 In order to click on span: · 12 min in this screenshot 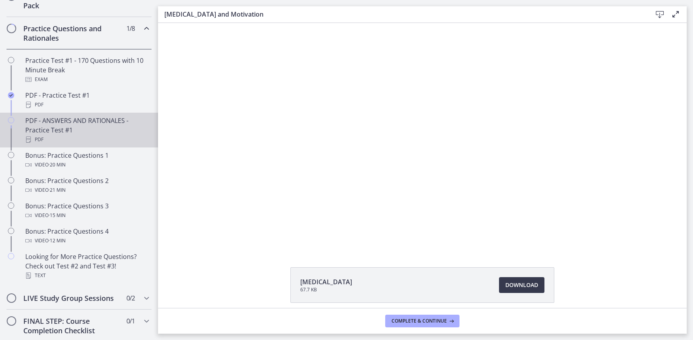, I will do `click(57, 241)`.